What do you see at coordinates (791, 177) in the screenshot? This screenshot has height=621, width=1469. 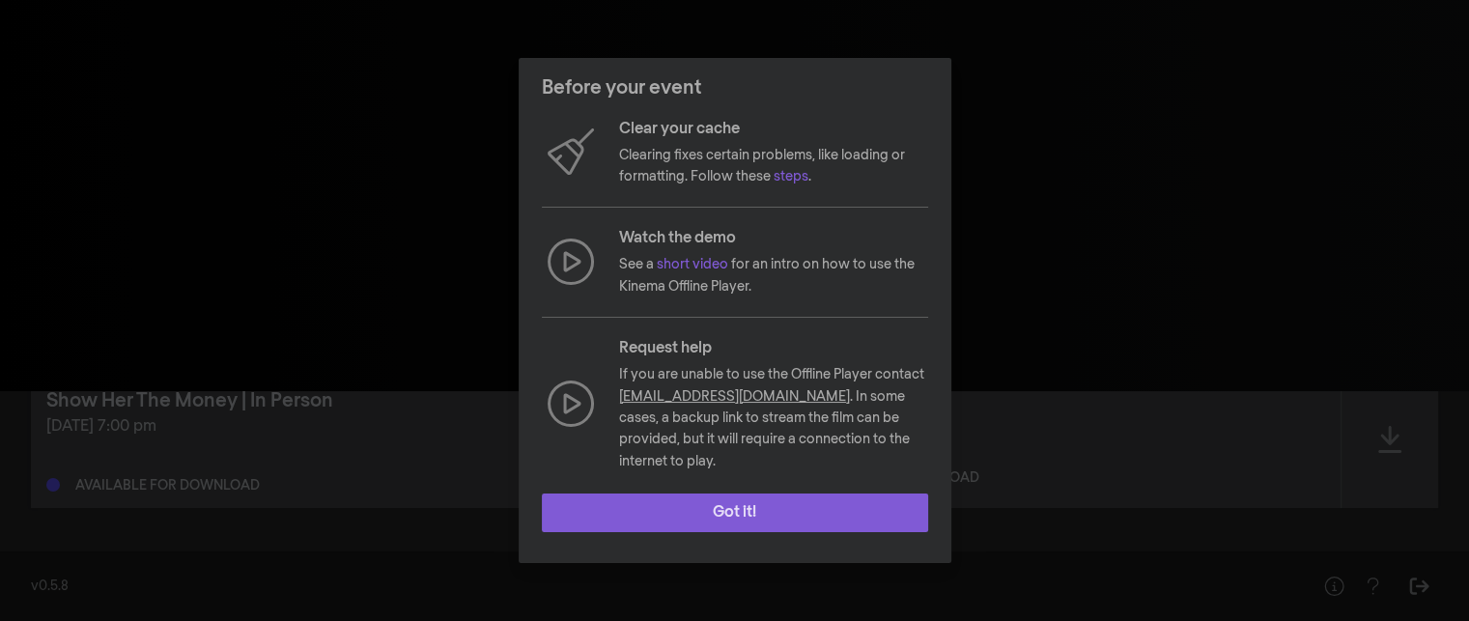 I see `a: steps` at bounding box center [791, 177].